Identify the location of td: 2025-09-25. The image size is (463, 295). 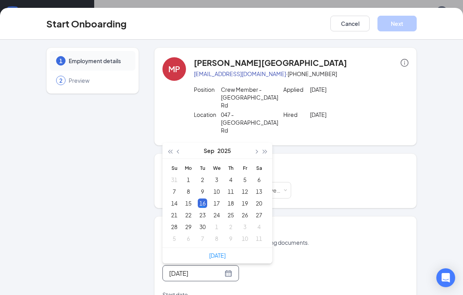
(231, 215).